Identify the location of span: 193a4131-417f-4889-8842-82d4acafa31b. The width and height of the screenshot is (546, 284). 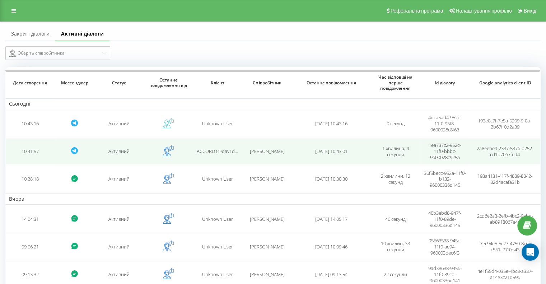
(504, 179).